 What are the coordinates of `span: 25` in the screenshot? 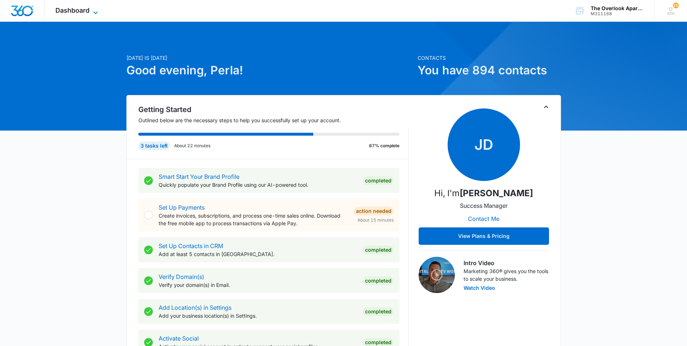 It's located at (676, 5).